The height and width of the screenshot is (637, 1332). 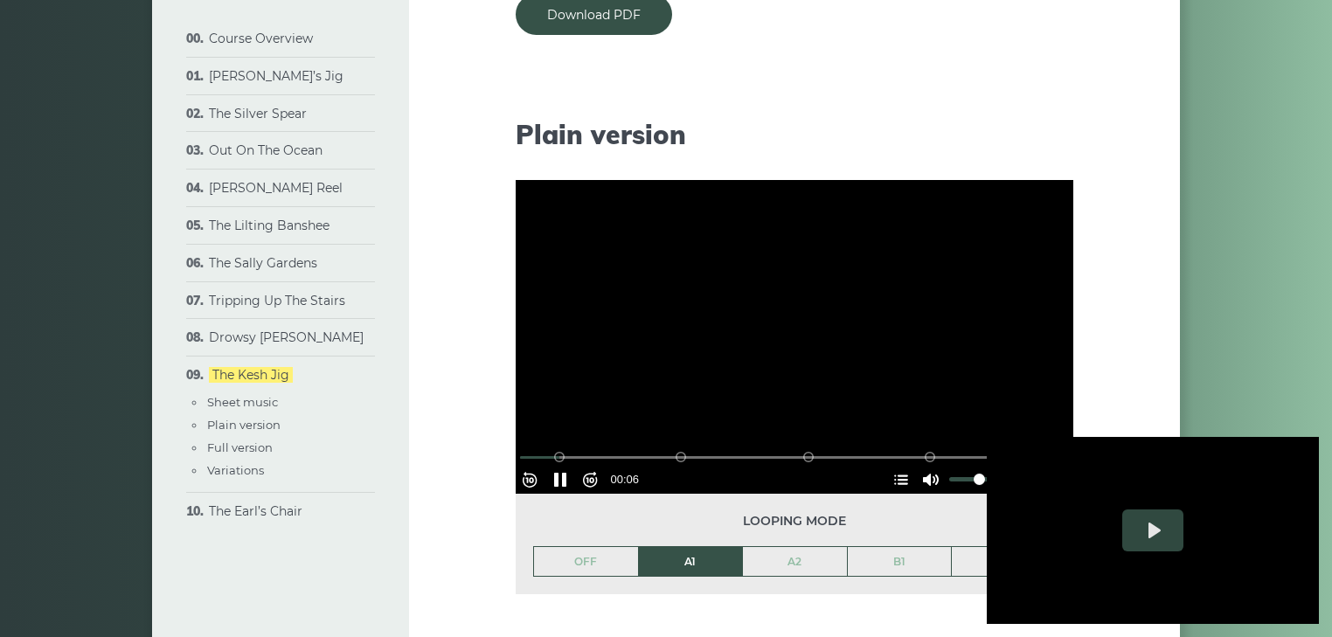 What do you see at coordinates (1003, 562) in the screenshot?
I see `a: B2` at bounding box center [1003, 562].